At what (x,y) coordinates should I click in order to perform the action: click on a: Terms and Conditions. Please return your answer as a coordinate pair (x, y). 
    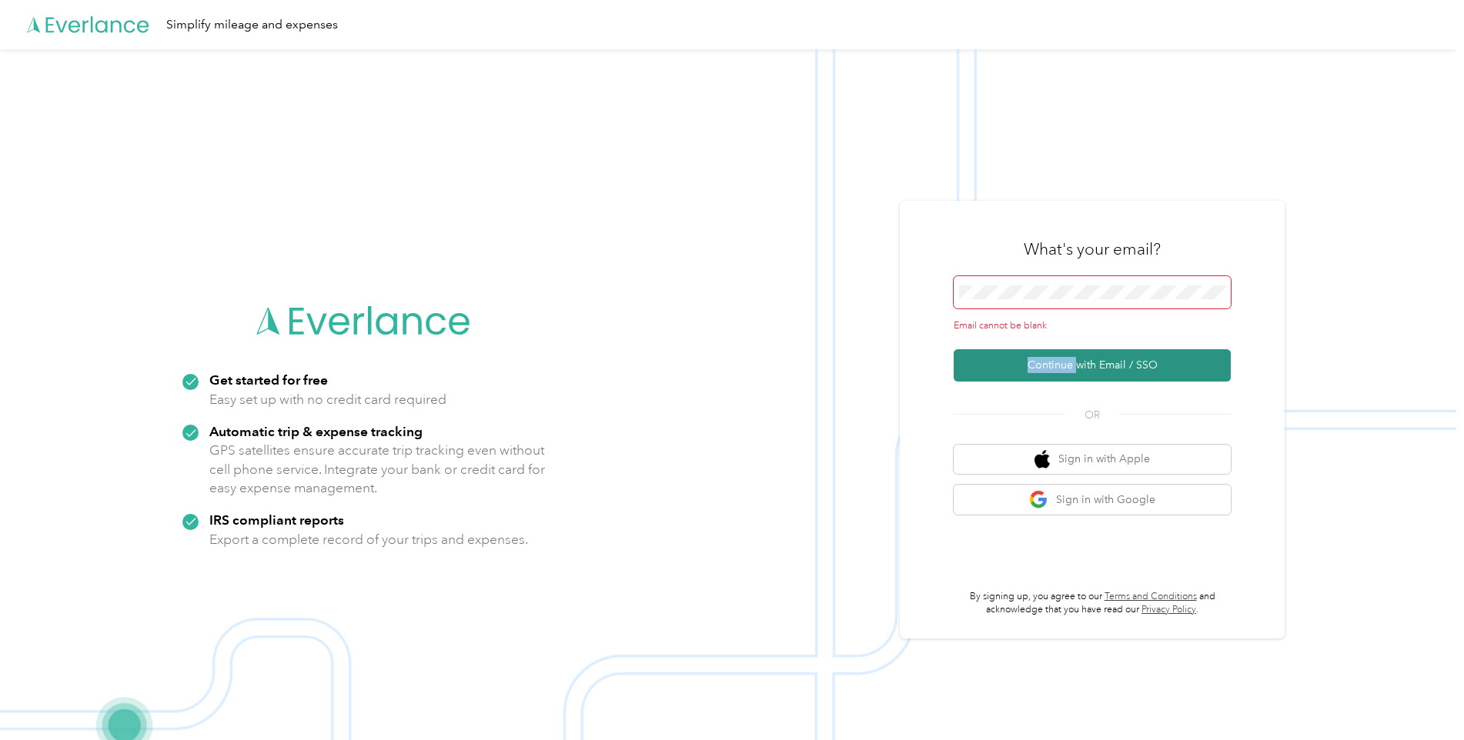
    Looking at the image, I should click on (1151, 596).